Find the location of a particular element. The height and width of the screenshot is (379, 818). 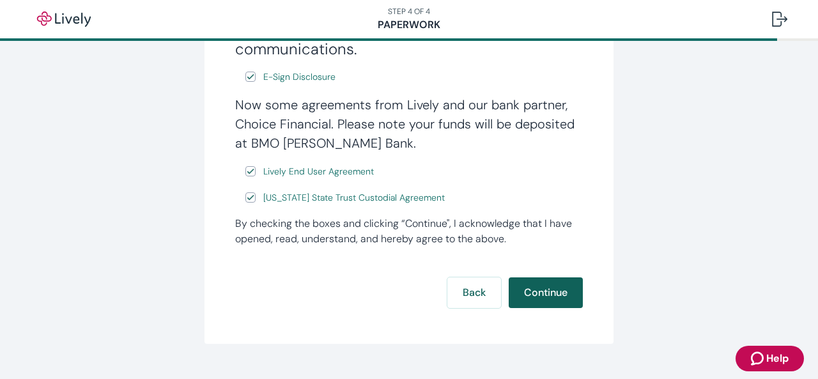

span: E-Sign Disclosure is located at coordinates (299, 77).